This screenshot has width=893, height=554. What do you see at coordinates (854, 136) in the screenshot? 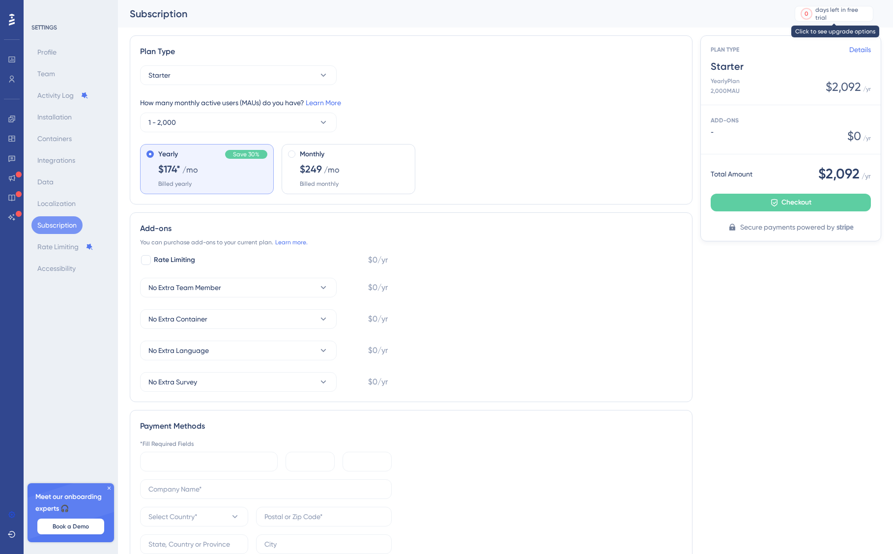
I see `span: $ 0` at bounding box center [854, 136].